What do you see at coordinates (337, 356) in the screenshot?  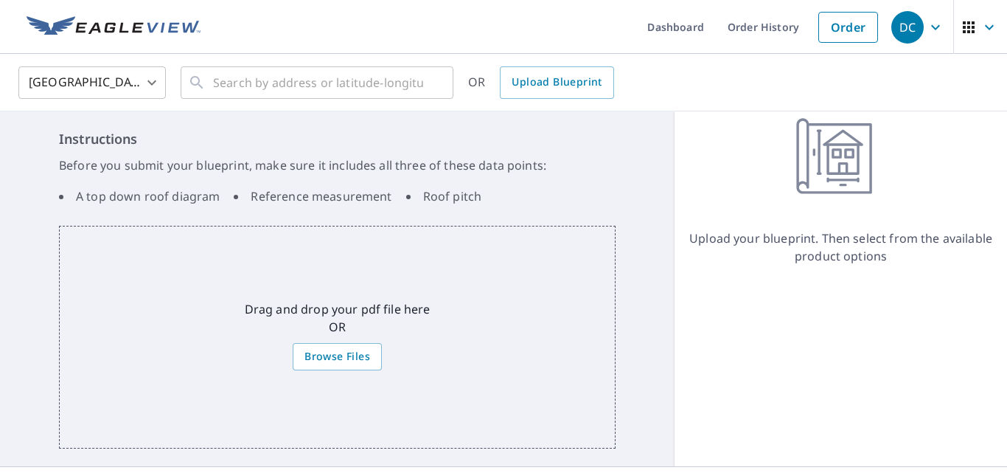 I see `label: Browse Files` at bounding box center [337, 356].